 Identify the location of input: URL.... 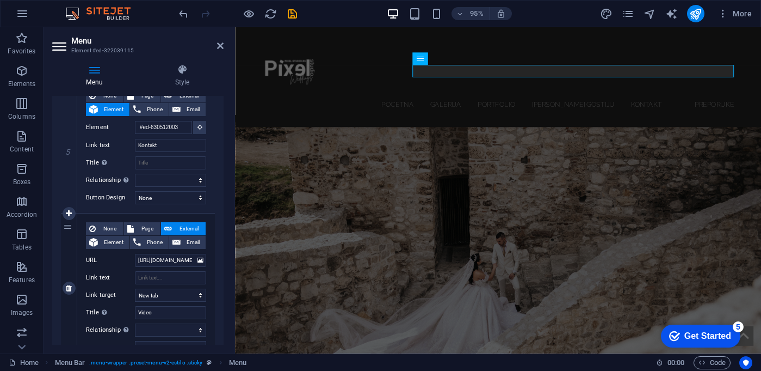
(170, 260).